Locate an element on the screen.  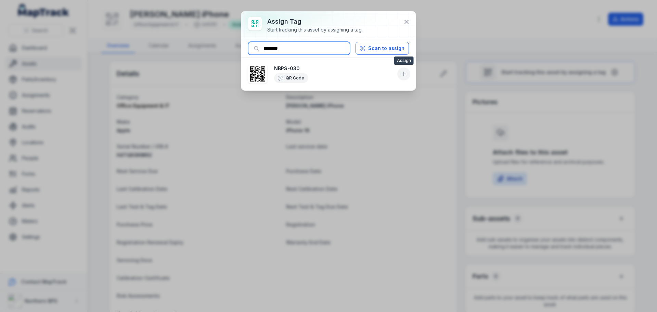
div: Start tracking this asset by assigning a tag. is located at coordinates (315, 30).